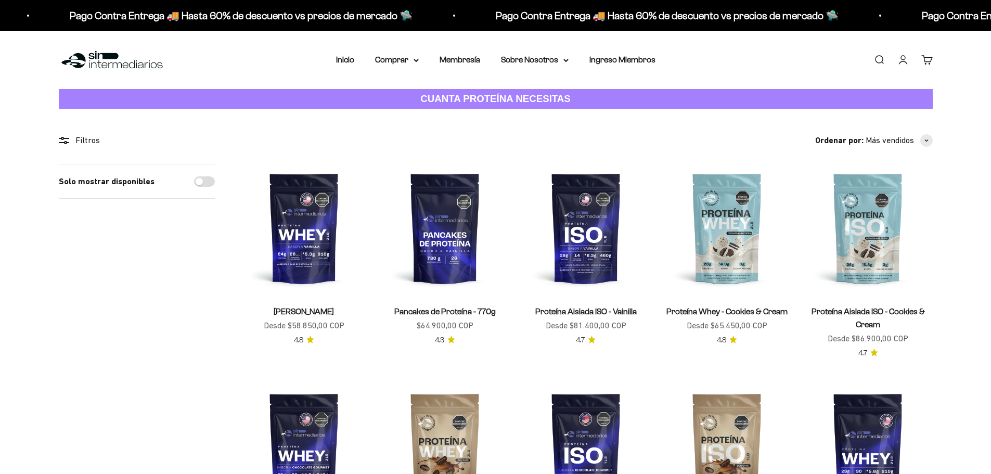  Describe the element at coordinates (535, 60) in the screenshot. I see `summary: Sobre Nosotros` at that location.